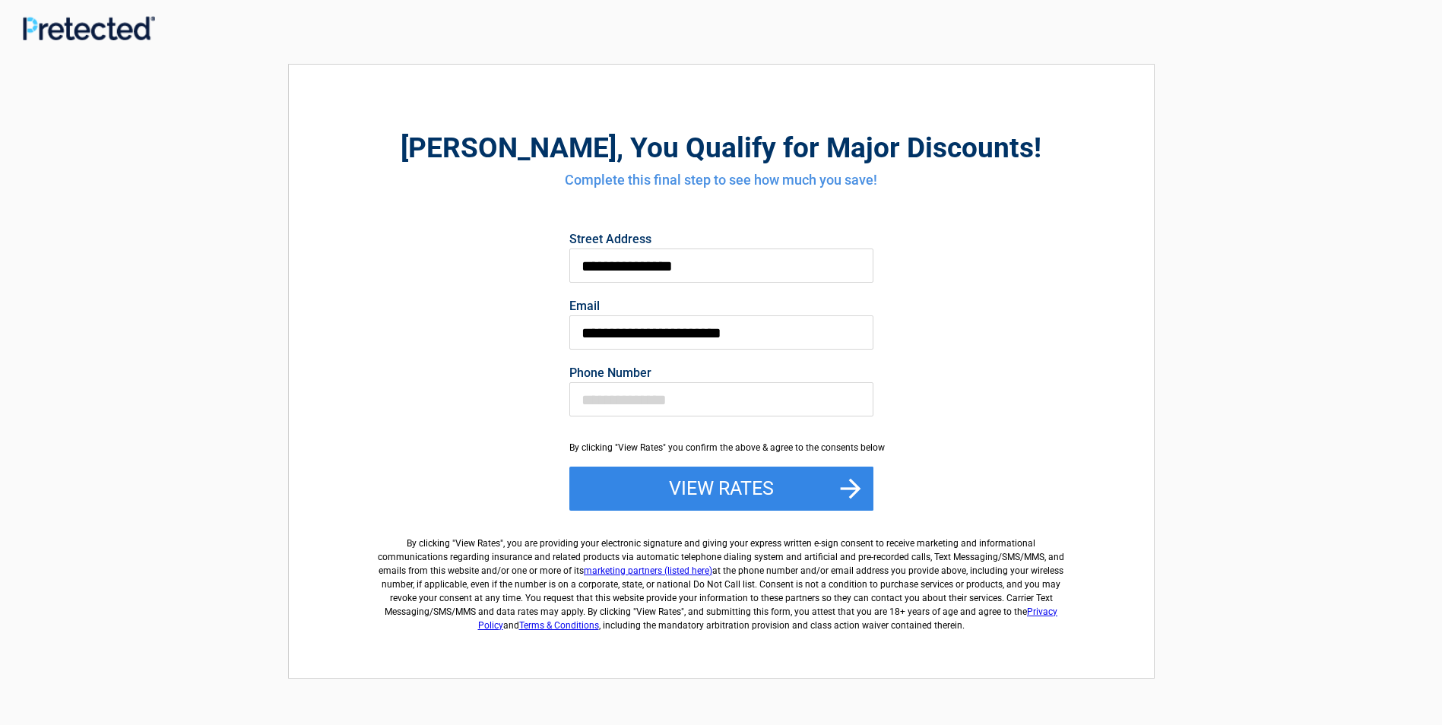 This screenshot has height=725, width=1442. I want to click on button: View Rates, so click(721, 489).